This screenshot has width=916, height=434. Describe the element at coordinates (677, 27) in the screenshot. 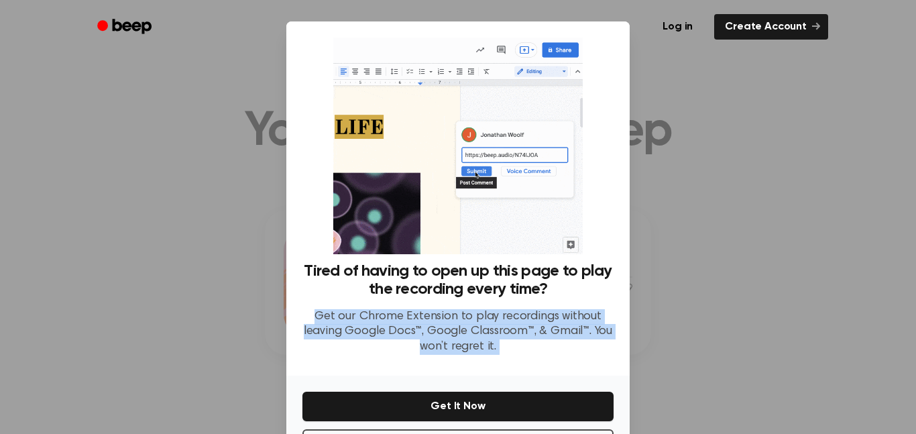

I see `a: Log in` at that location.